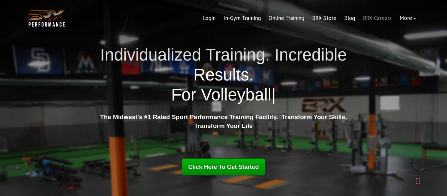  What do you see at coordinates (223, 121) in the screenshot?
I see `strong: The Midwest's #1 Rated Sport Performance Training Facility. Transform Your Skills, Transform Your...` at bounding box center [223, 121].